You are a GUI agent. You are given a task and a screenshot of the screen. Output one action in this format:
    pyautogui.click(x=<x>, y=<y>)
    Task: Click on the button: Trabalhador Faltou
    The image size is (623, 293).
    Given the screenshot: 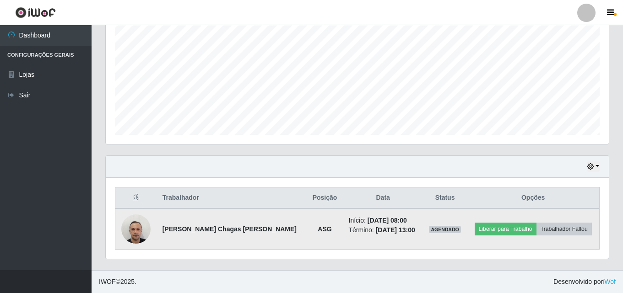 What is the action you would take?
    pyautogui.click(x=564, y=229)
    